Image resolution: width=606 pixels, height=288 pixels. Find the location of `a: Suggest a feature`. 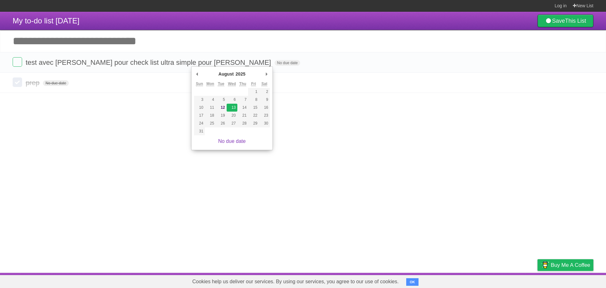

a: Suggest a feature is located at coordinates (574, 280).